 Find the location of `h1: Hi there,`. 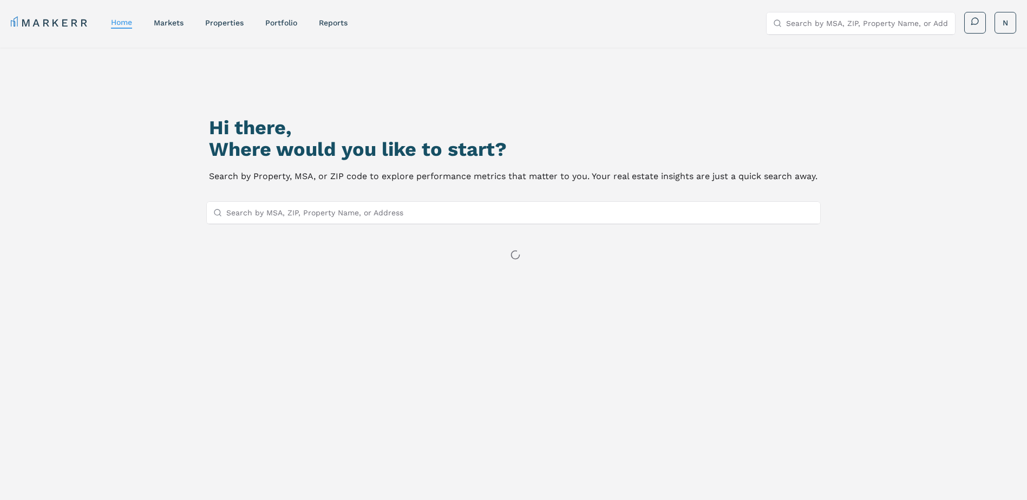

h1: Hi there, is located at coordinates (513, 128).